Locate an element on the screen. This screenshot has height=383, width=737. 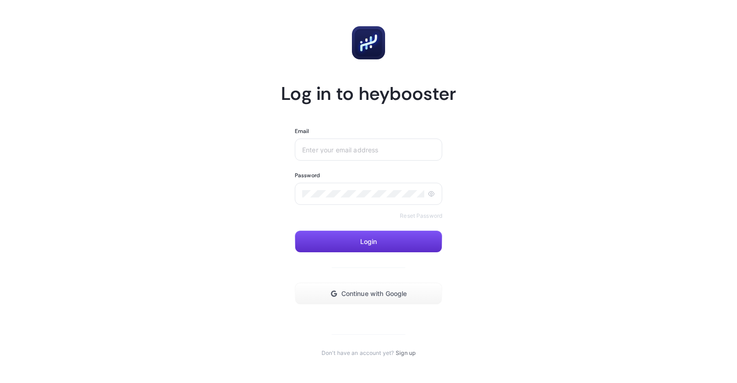
label: Password is located at coordinates (307, 176).